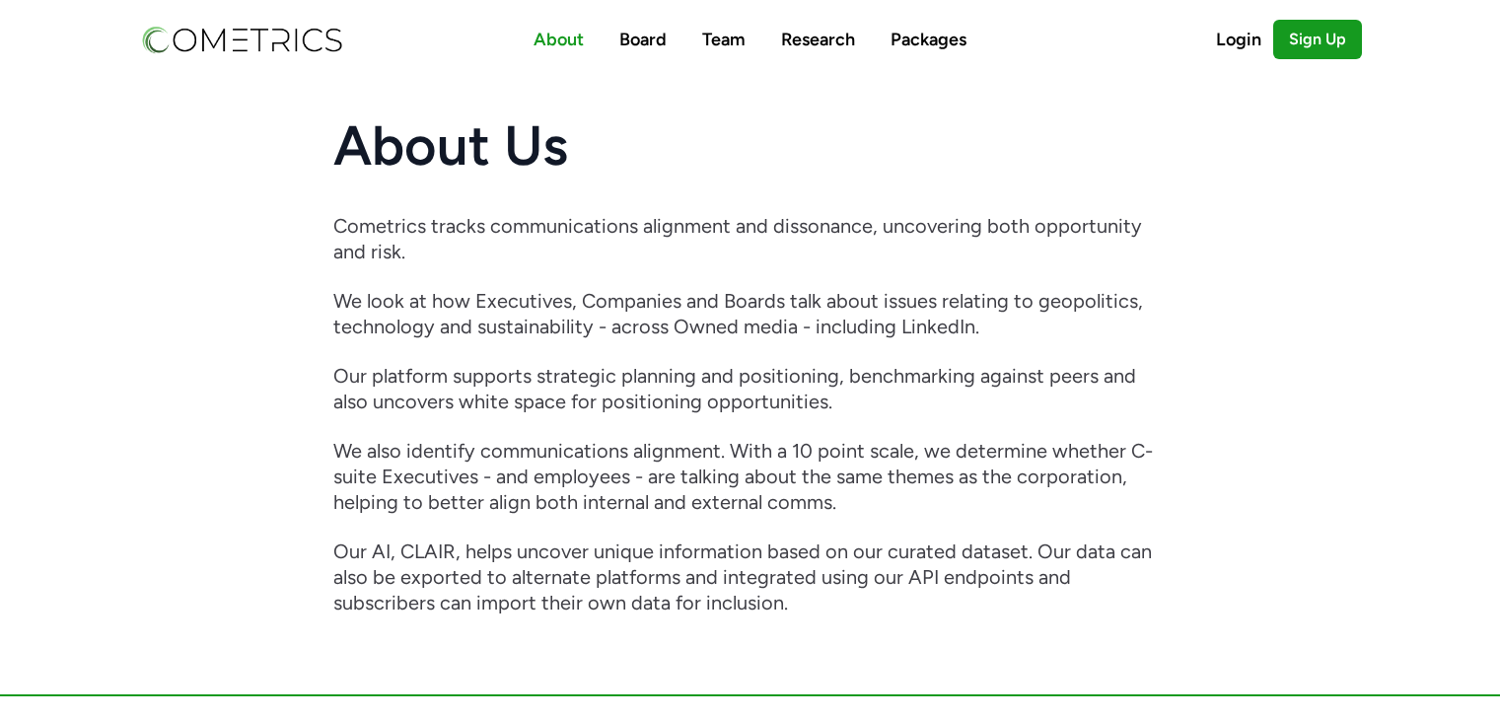  I want to click on p: Cometrics tracks communications alignment and dissonance, uncovering both opportunity and risk., so click(749, 239).